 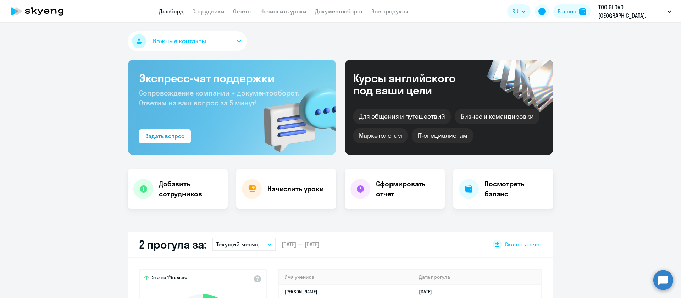 What do you see at coordinates (170, 278) in the screenshot?
I see `span: Это на 1% выше,` at bounding box center [170, 278].